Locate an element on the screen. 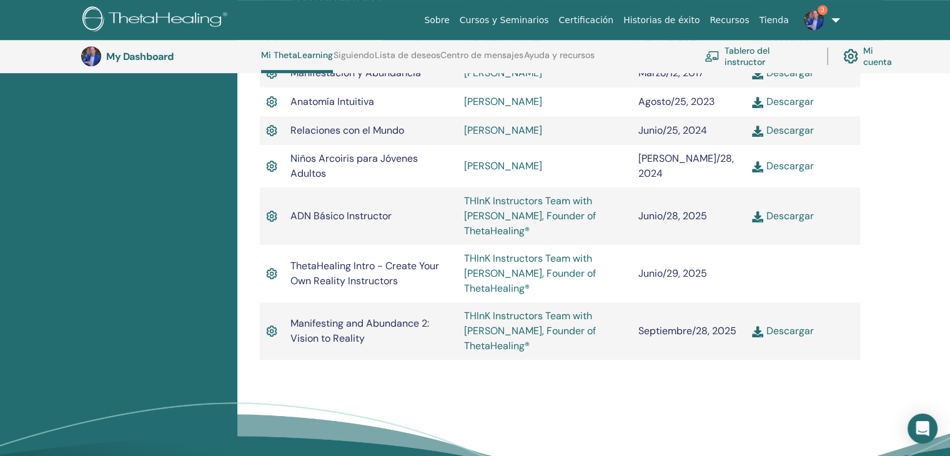 This screenshot has height=456, width=950. a: Sobre is located at coordinates (436, 20).